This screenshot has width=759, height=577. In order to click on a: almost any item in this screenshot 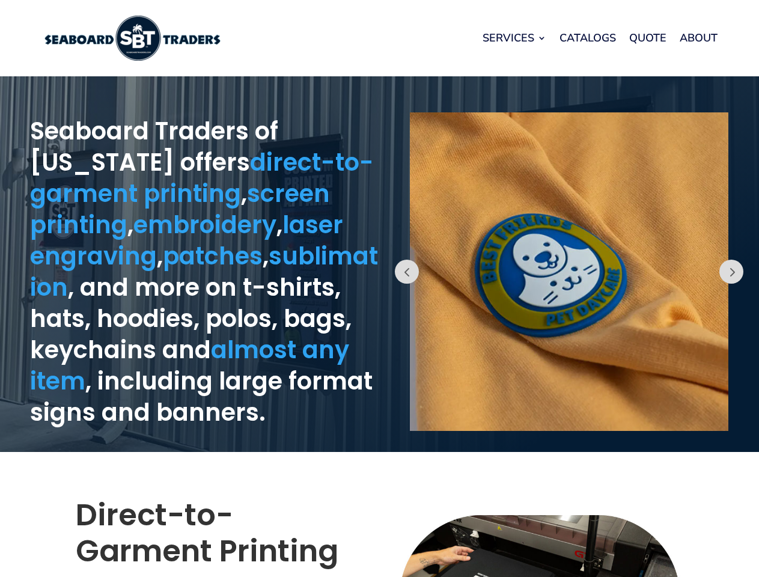, I will do `click(189, 366)`.